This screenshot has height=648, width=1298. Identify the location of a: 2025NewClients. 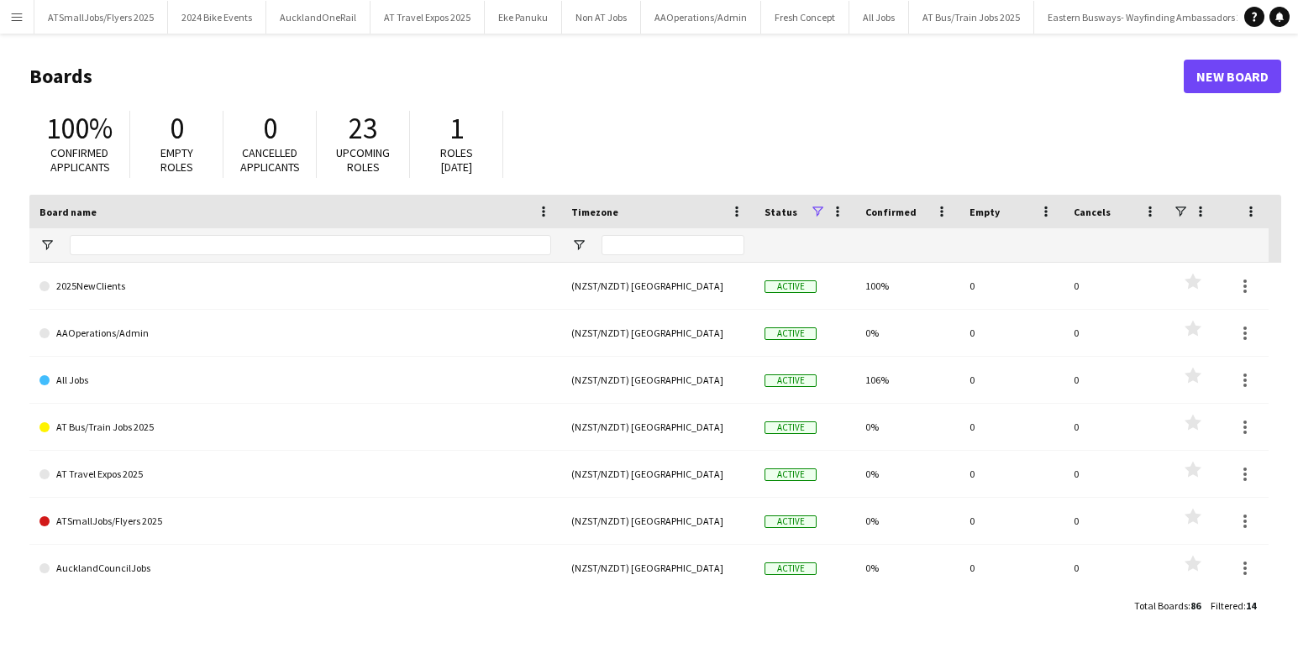
(295, 286).